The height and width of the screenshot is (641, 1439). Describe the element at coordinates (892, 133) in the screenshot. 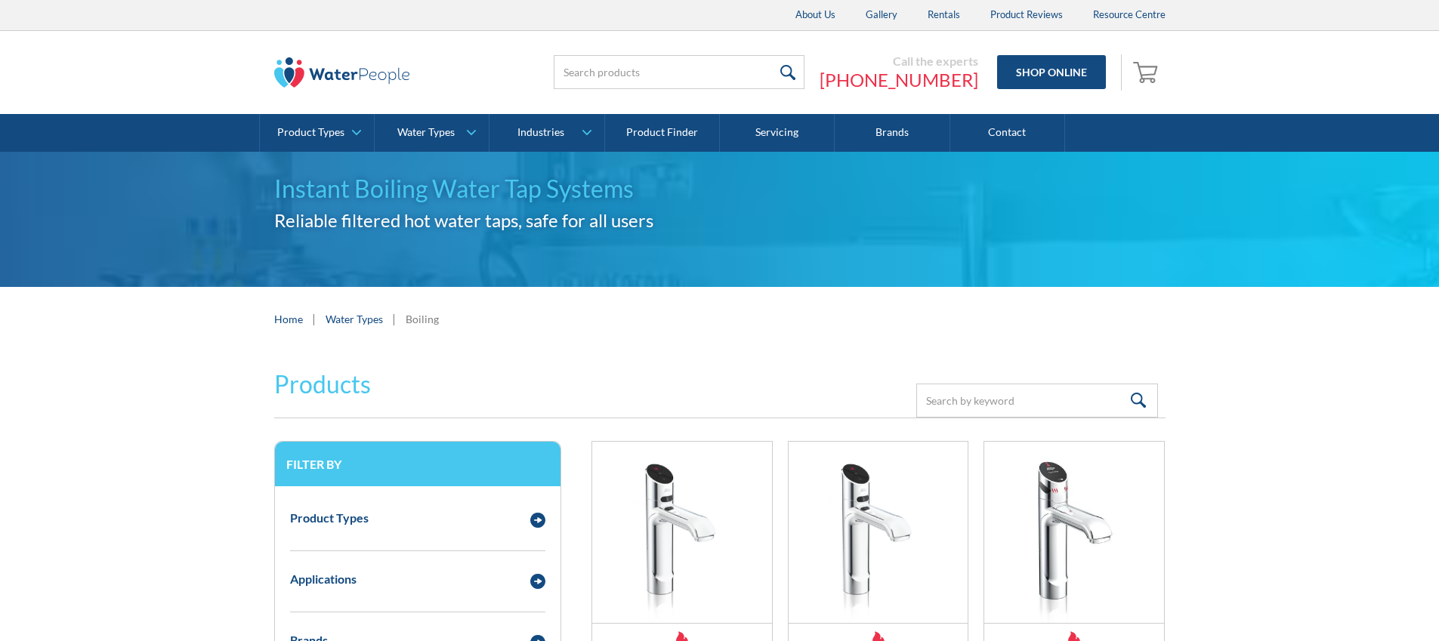

I see `a: Brands` at that location.